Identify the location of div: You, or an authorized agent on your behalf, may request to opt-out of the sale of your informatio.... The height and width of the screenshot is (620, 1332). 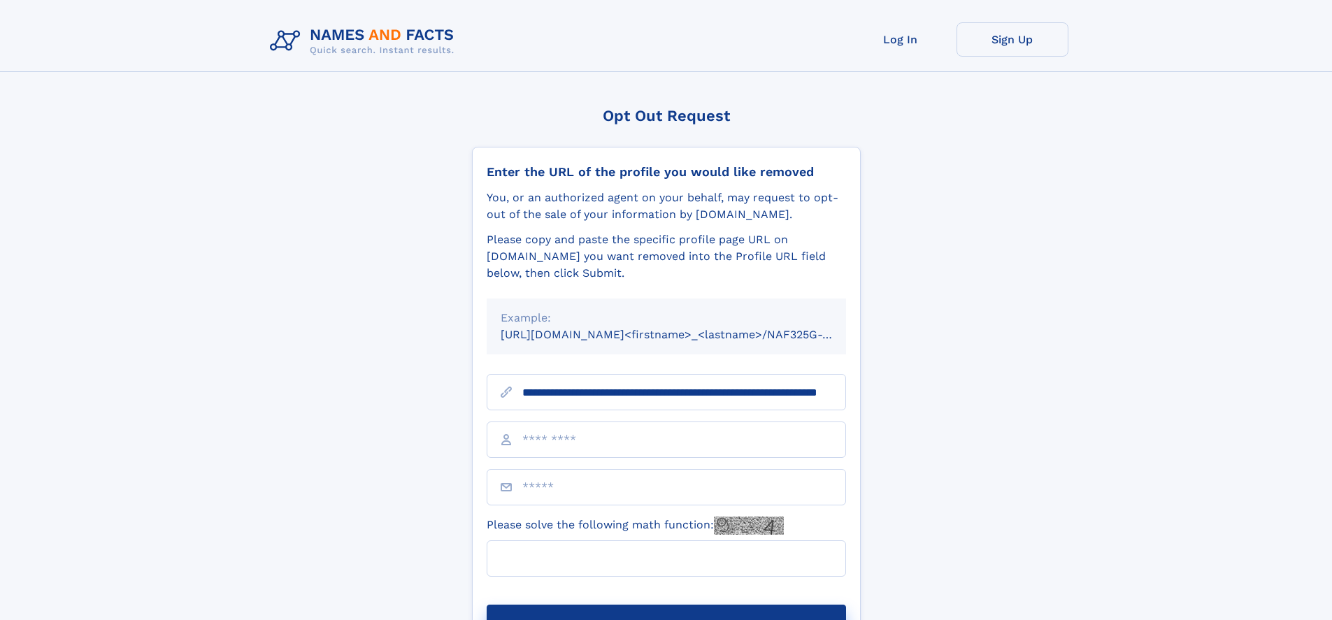
(666, 206).